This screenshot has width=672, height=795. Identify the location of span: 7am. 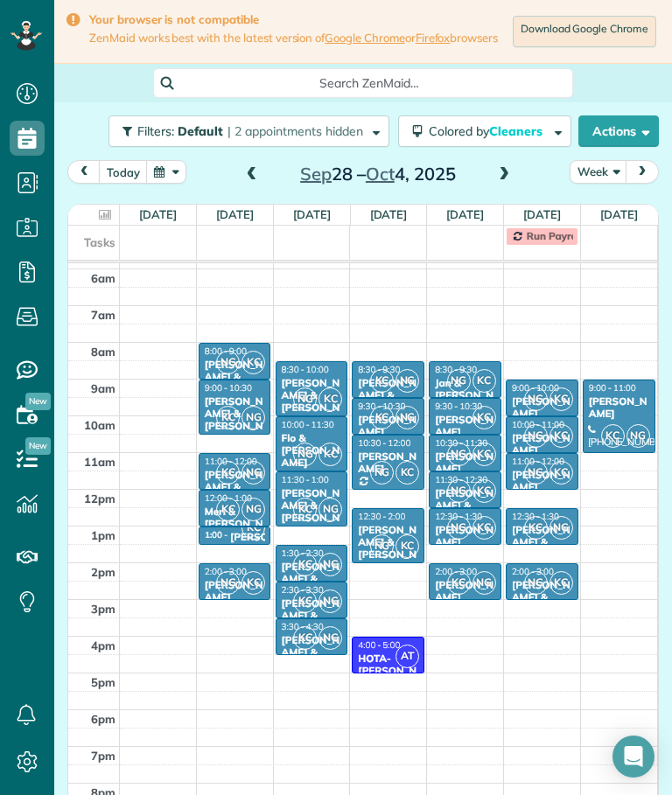
(103, 315).